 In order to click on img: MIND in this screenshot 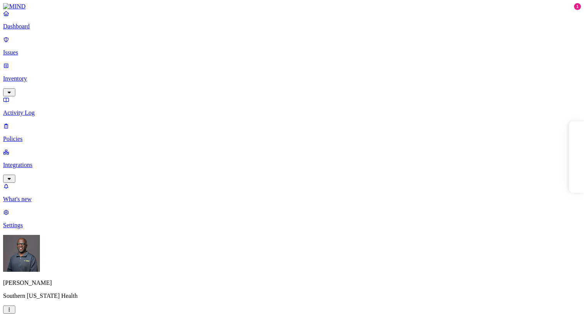, I will do `click(14, 7)`.